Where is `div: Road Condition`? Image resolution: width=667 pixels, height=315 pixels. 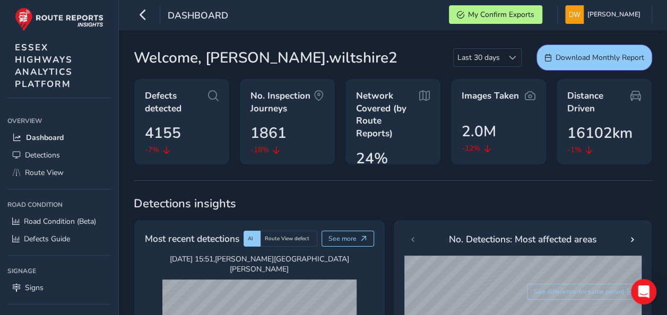
div: Road Condition is located at coordinates (59, 205).